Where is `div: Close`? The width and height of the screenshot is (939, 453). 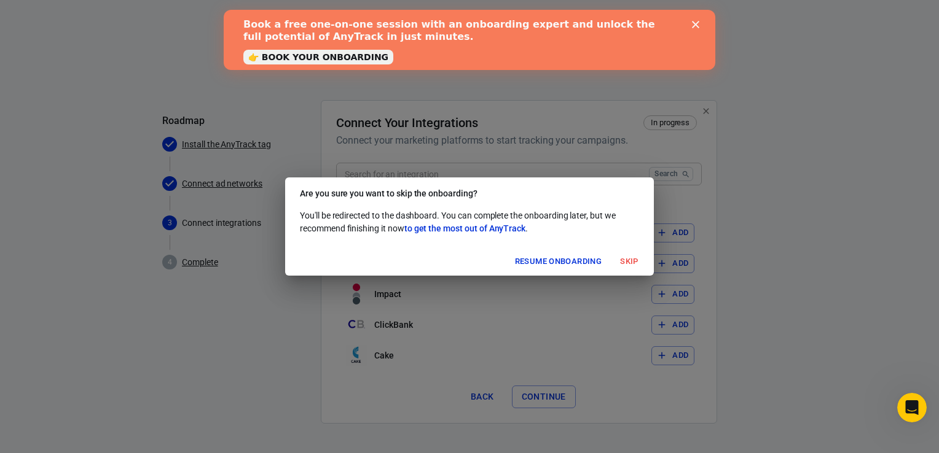
div: Close is located at coordinates (474, 15).